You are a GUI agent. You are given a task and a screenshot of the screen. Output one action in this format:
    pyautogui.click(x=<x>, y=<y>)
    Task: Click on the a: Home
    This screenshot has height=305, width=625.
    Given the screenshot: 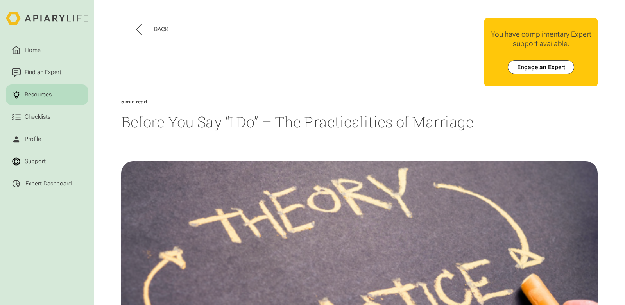 What is the action you would take?
    pyautogui.click(x=46, y=50)
    